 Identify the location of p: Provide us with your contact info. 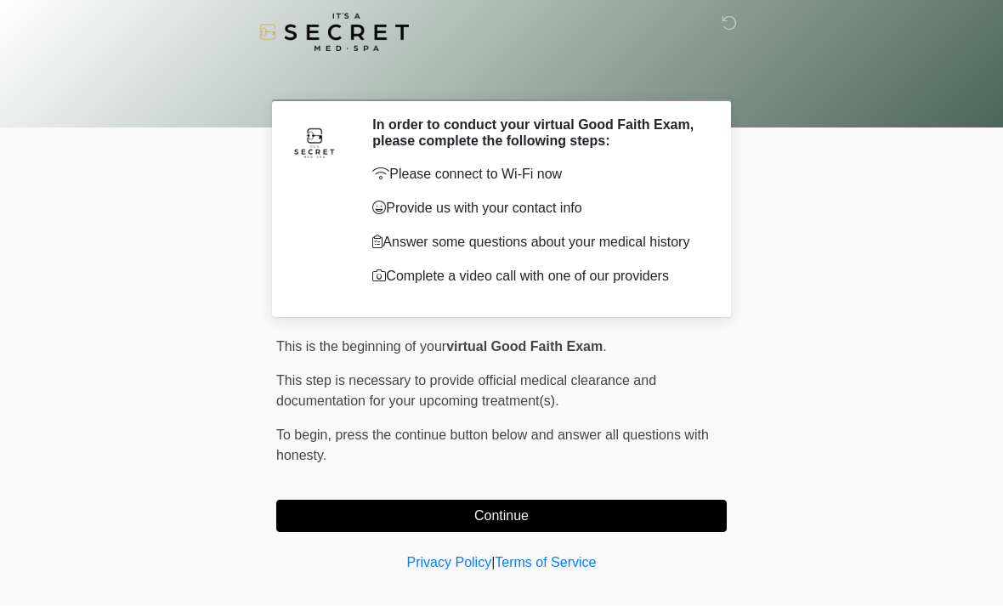
(536, 208).